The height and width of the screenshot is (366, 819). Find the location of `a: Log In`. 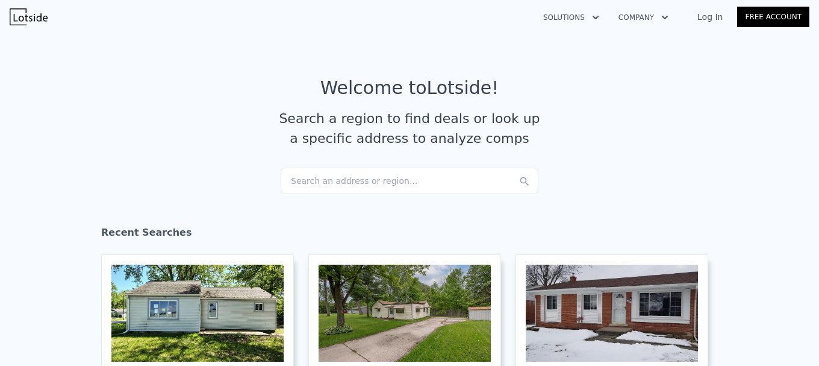

a: Log In is located at coordinates (710, 17).